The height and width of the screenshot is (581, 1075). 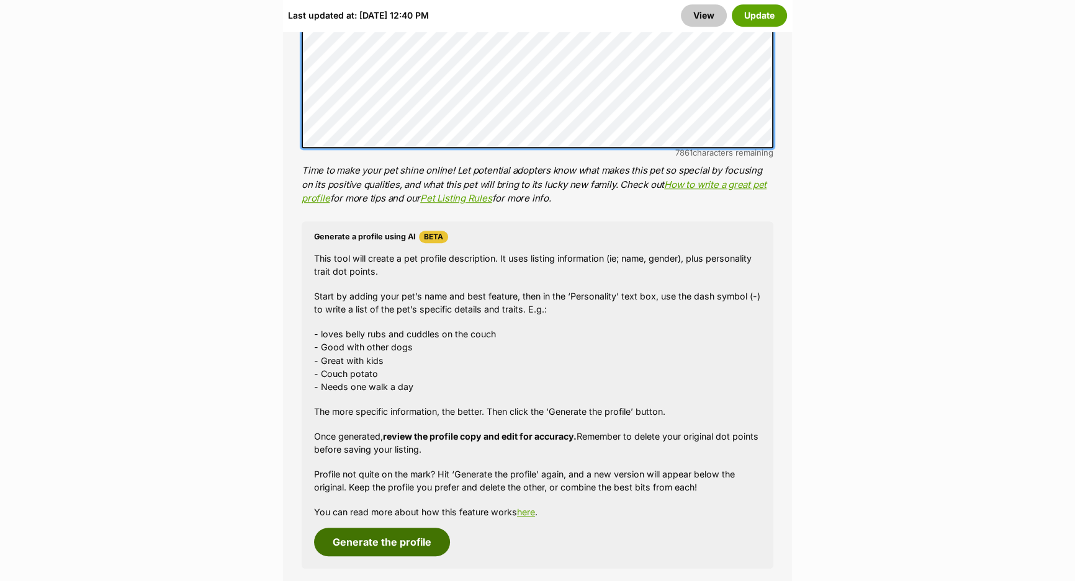 I want to click on p: Time to make your pet shine online! Let potential adopters know what makes this pet so special by..., so click(x=537, y=185).